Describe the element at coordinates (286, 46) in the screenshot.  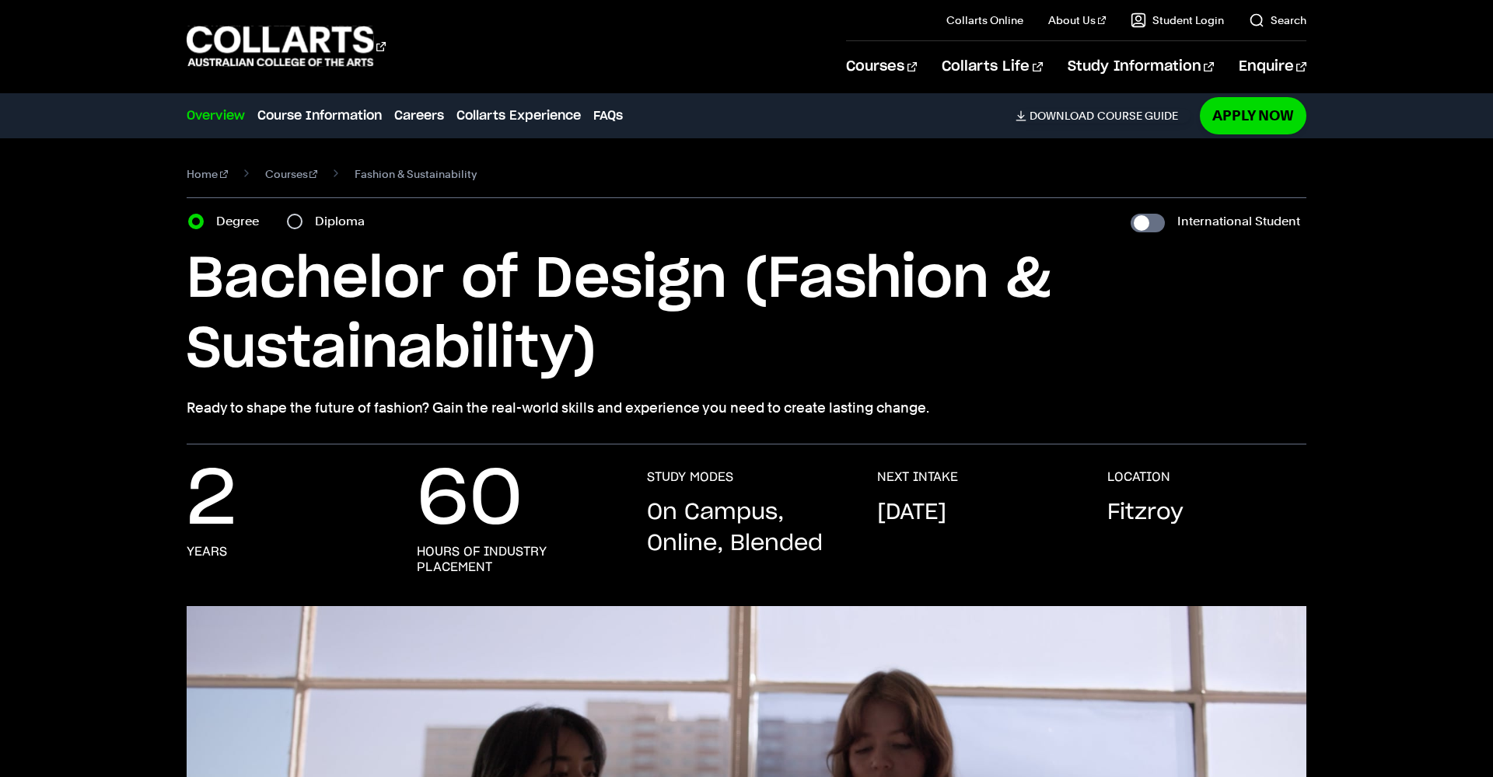
I see `div: Go to homepage` at that location.